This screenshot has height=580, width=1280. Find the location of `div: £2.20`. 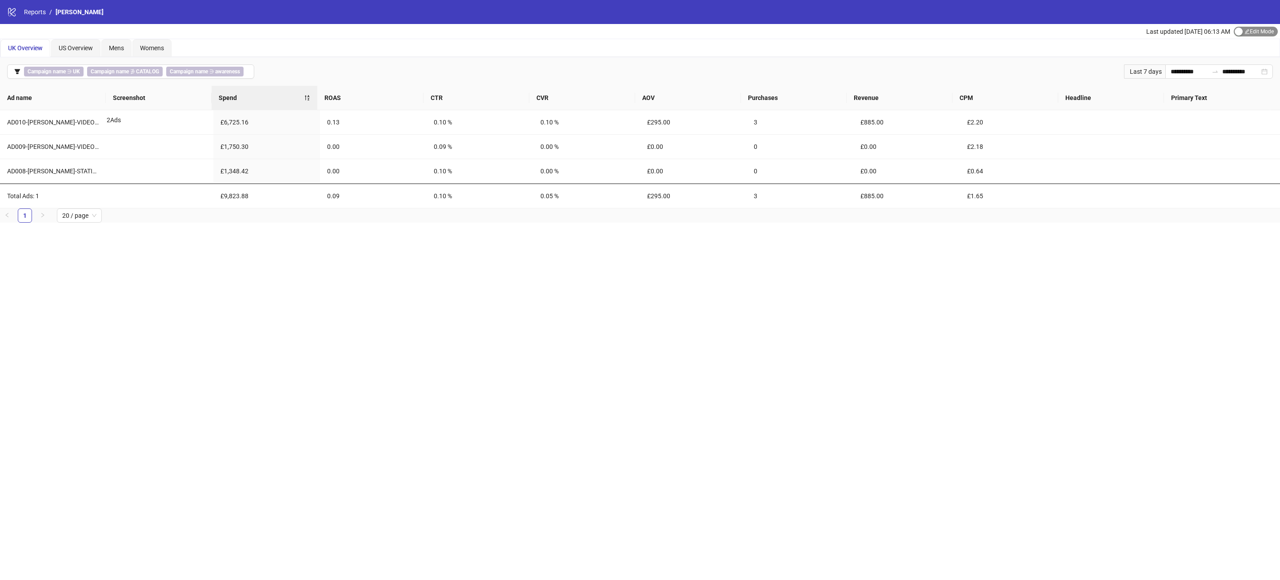

div: £2.20 is located at coordinates (1014, 122).